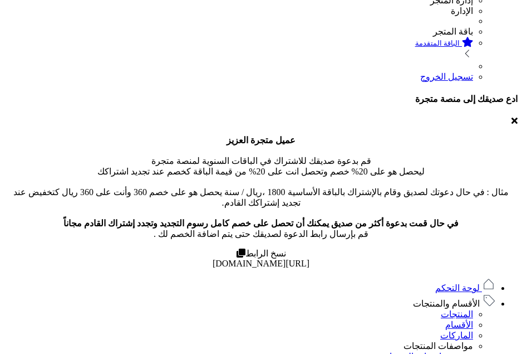 The width and height of the screenshot is (522, 354). I want to click on span: الأقسام والمنتجات, so click(447, 303).